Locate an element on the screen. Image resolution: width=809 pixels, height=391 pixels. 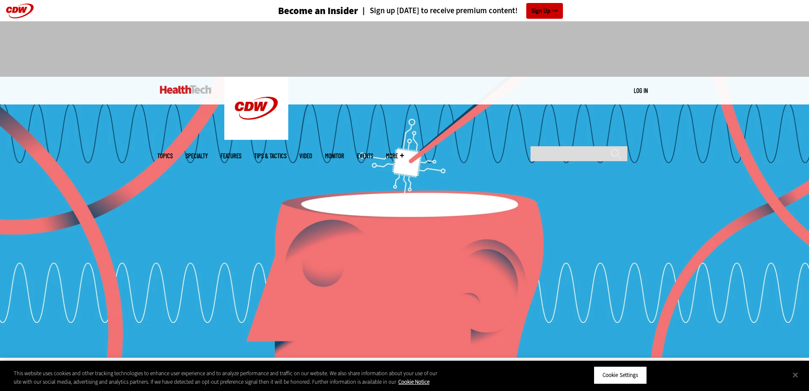
div: This website uses cookies and other tracking technologies to enhance user experience and to analy... is located at coordinates (229, 378).